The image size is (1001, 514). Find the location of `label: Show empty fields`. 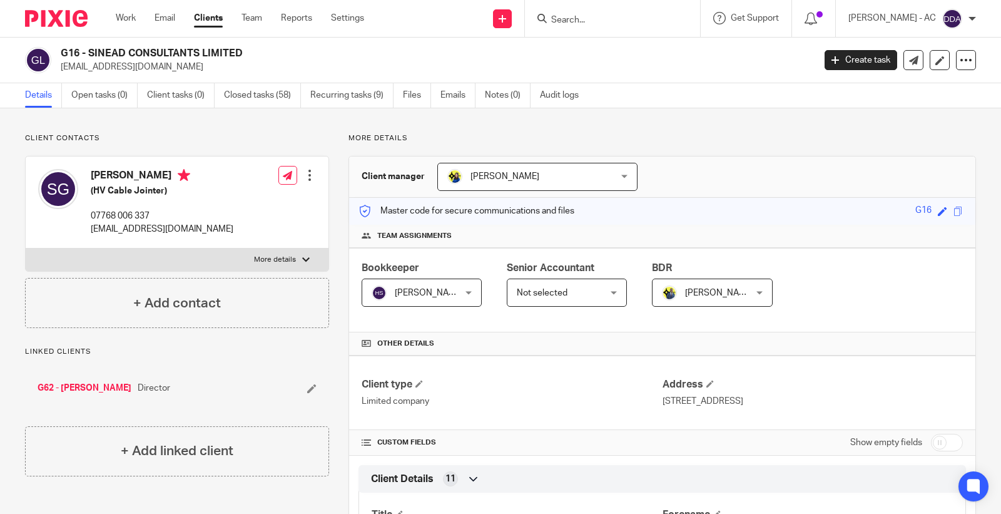

label: Show empty fields is located at coordinates (886, 442).